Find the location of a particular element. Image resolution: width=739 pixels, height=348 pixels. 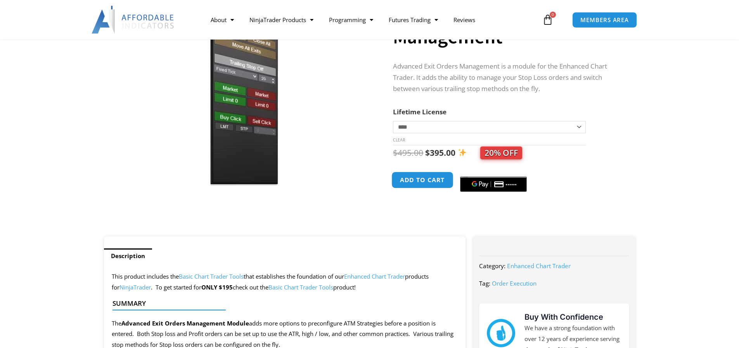

span: MEMBERS AREA is located at coordinates (604, 20).